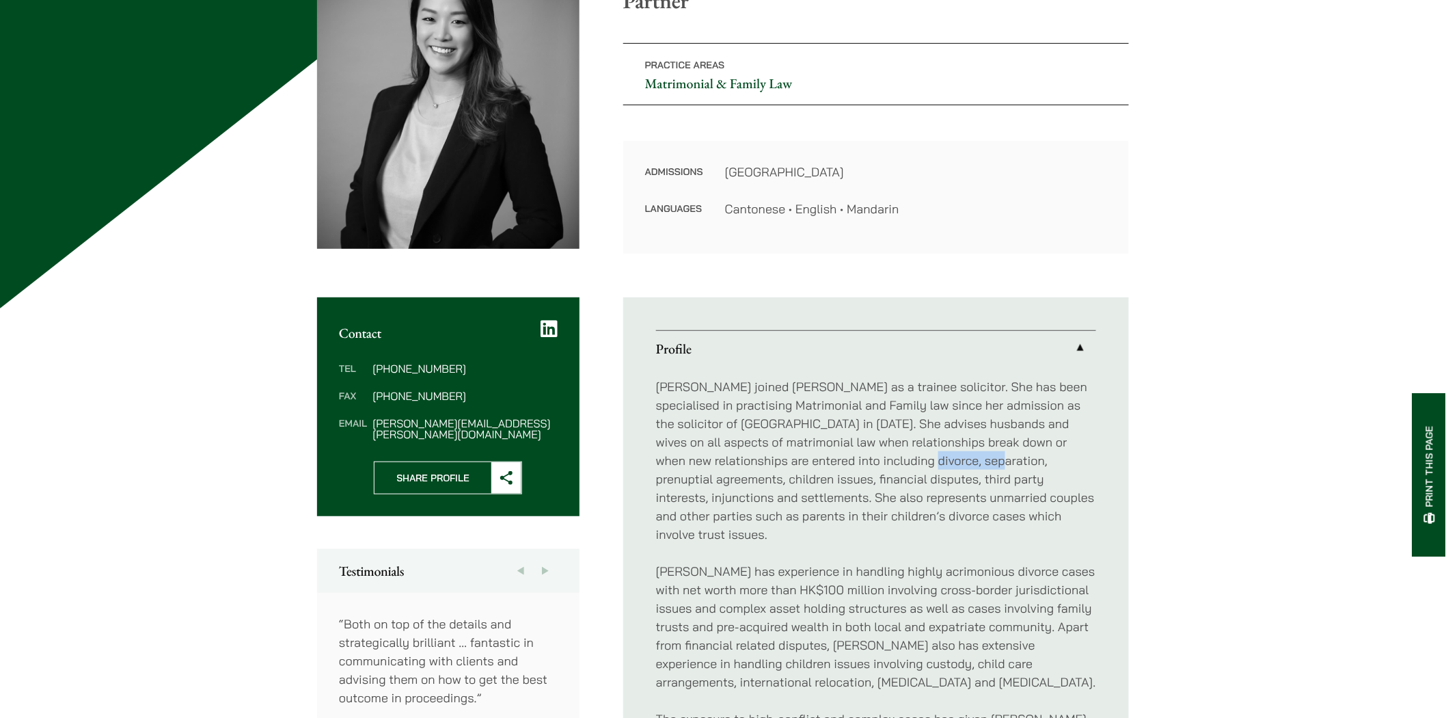  What do you see at coordinates (448, 660) in the screenshot?
I see `p: “Both on top of the details and strategically brilliant … fantastic in communicating with clients...` at bounding box center [448, 660].